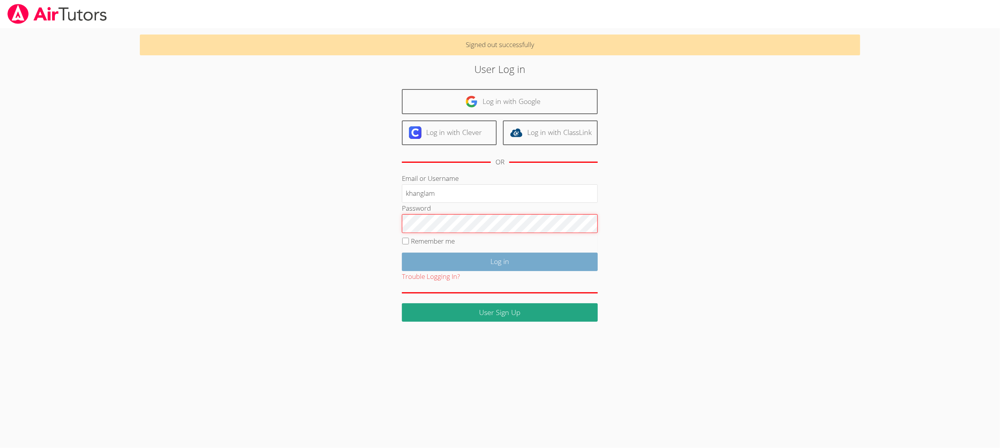 The image size is (1000, 448). What do you see at coordinates (500, 162) in the screenshot?
I see `div: OR` at bounding box center [500, 162].